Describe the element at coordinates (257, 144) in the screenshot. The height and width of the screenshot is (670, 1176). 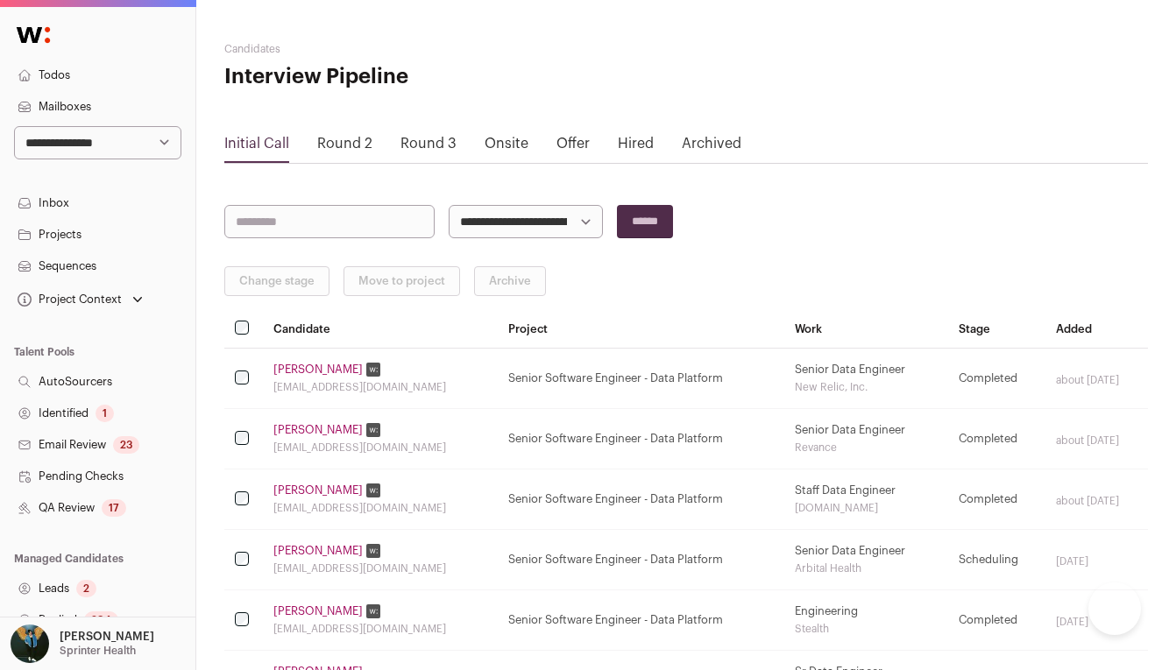
I see `a: Initial Call` at that location.